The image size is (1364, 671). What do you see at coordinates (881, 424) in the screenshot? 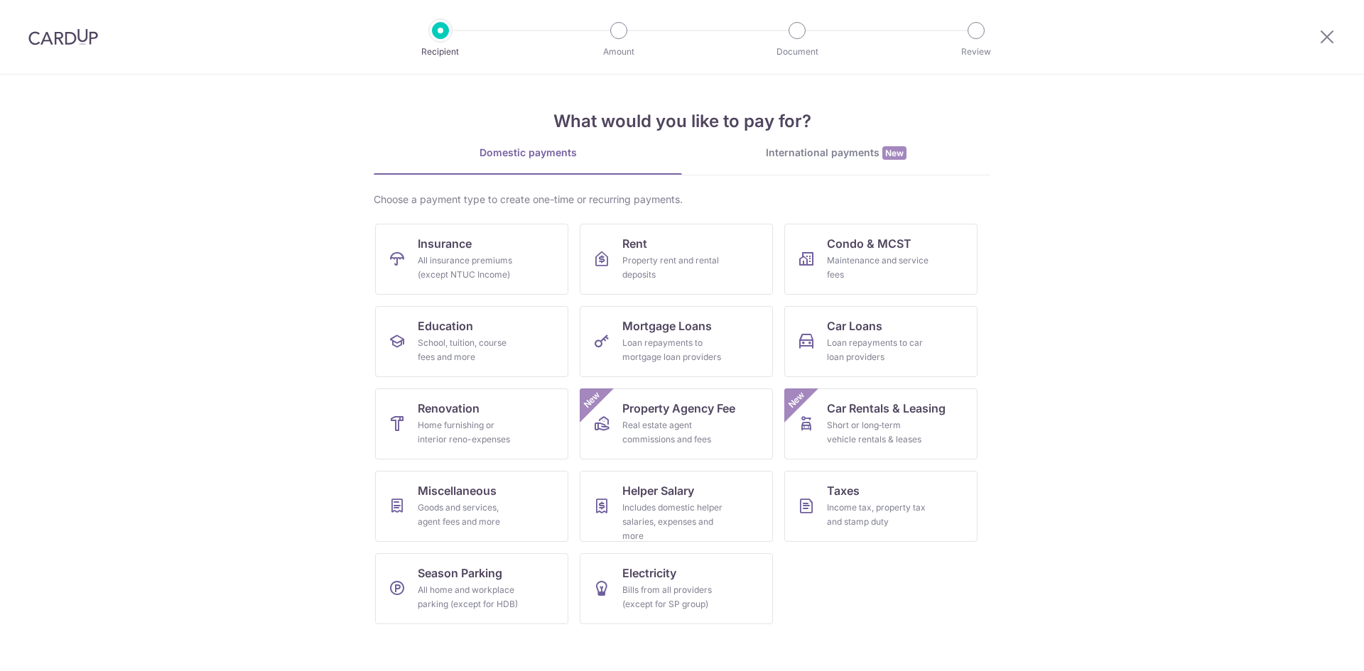
I see `a: Car Rentals & LeasingShort or long‑term vehicle rentals & leasesNew` at bounding box center [881, 424].